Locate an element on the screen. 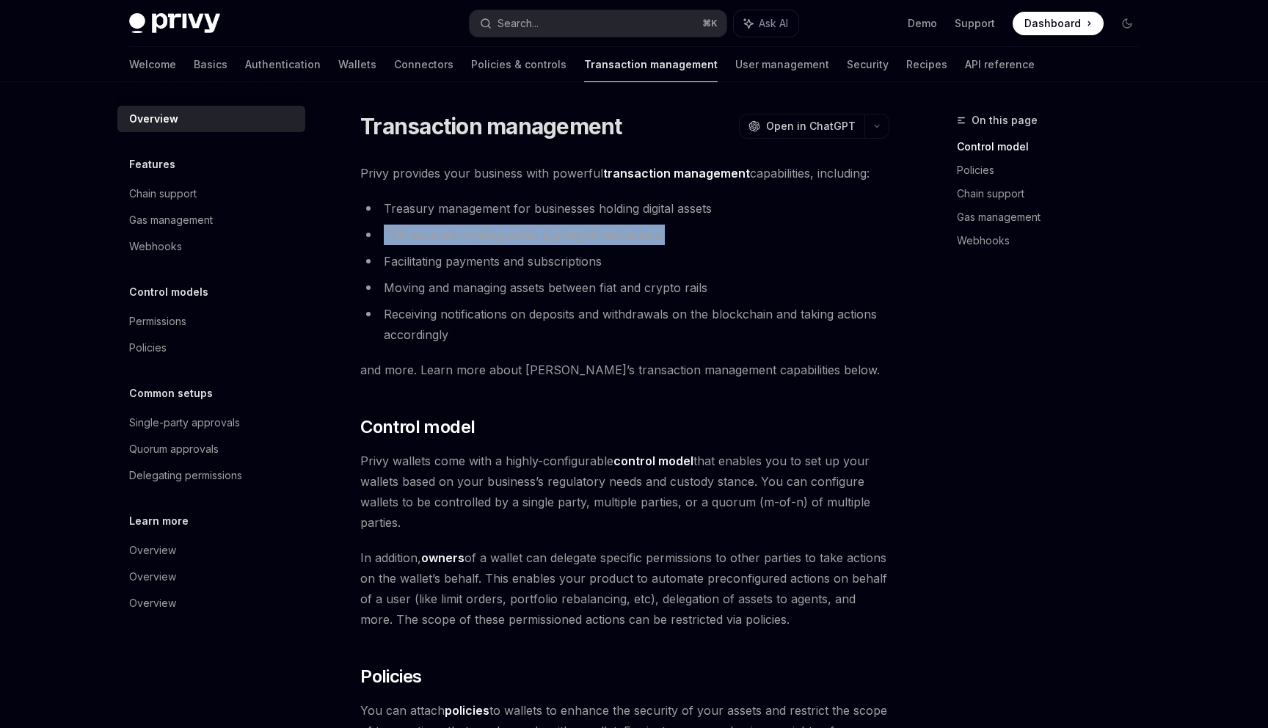  div: Quorum approvals is located at coordinates (174, 449).